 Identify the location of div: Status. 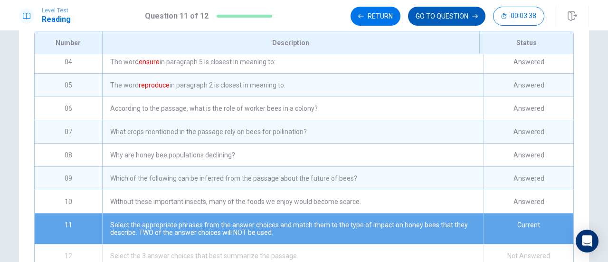
(526, 43).